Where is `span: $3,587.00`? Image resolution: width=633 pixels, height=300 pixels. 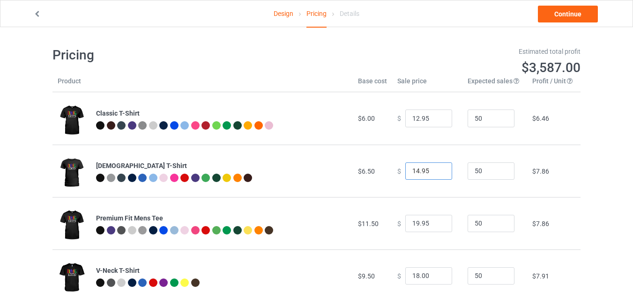
span: $3,587.00 is located at coordinates (551, 67).